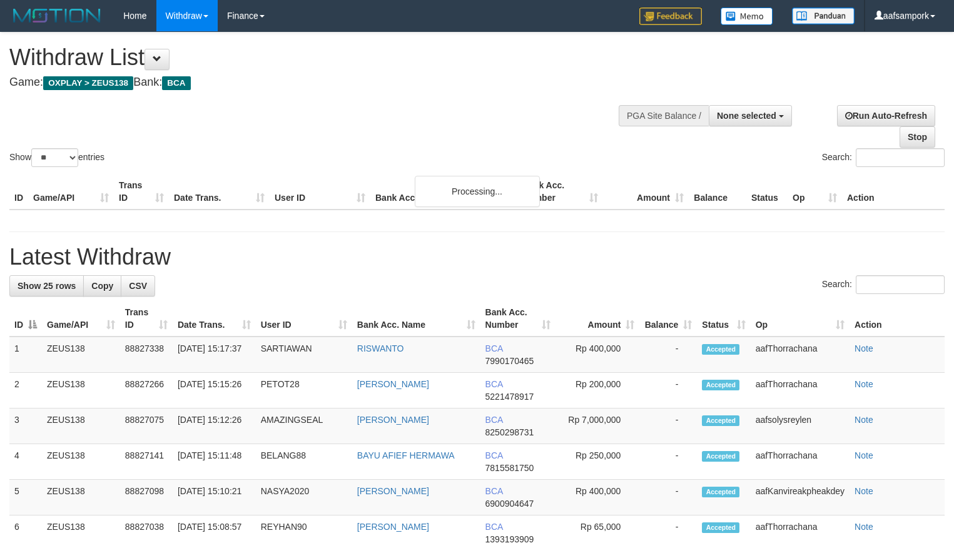 The height and width of the screenshot is (543, 954). What do you see at coordinates (304, 497) in the screenshot?
I see `td: NASYA2020` at bounding box center [304, 497].